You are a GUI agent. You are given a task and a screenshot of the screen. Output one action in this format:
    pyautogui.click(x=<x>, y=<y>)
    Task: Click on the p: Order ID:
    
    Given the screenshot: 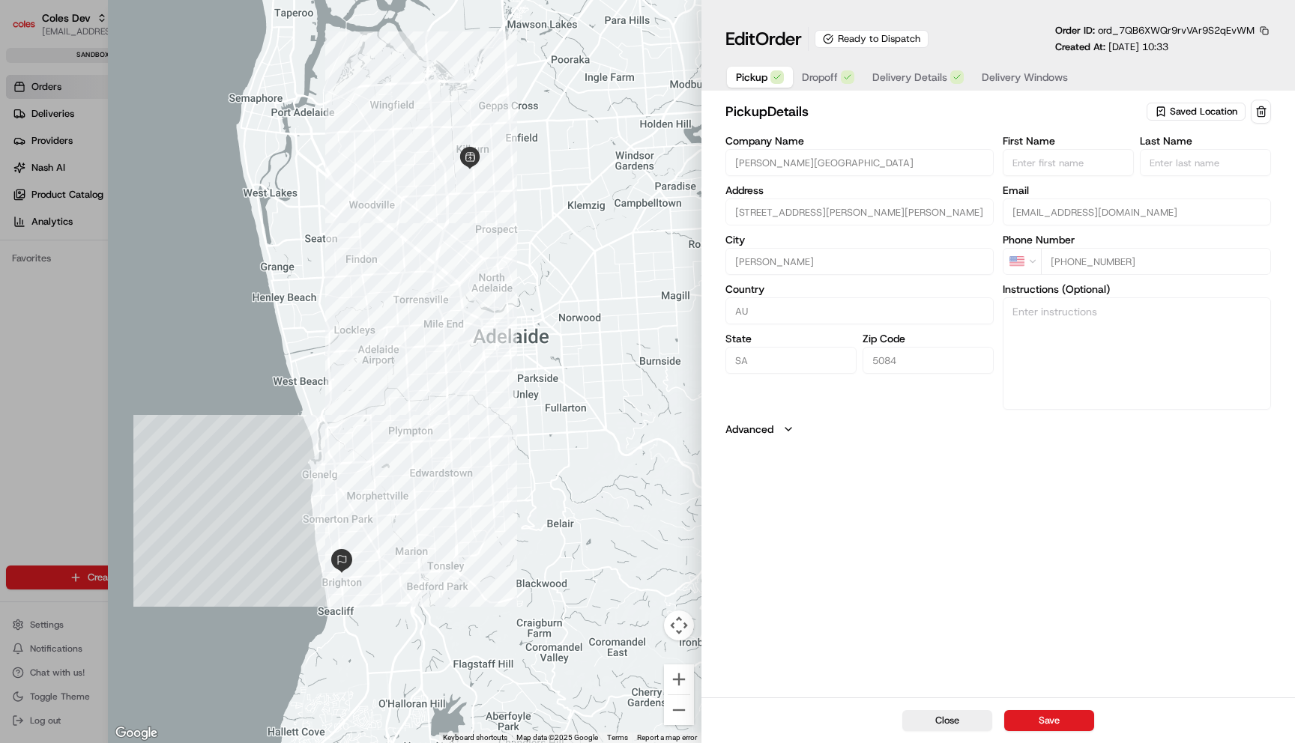 What is the action you would take?
    pyautogui.click(x=1155, y=31)
    